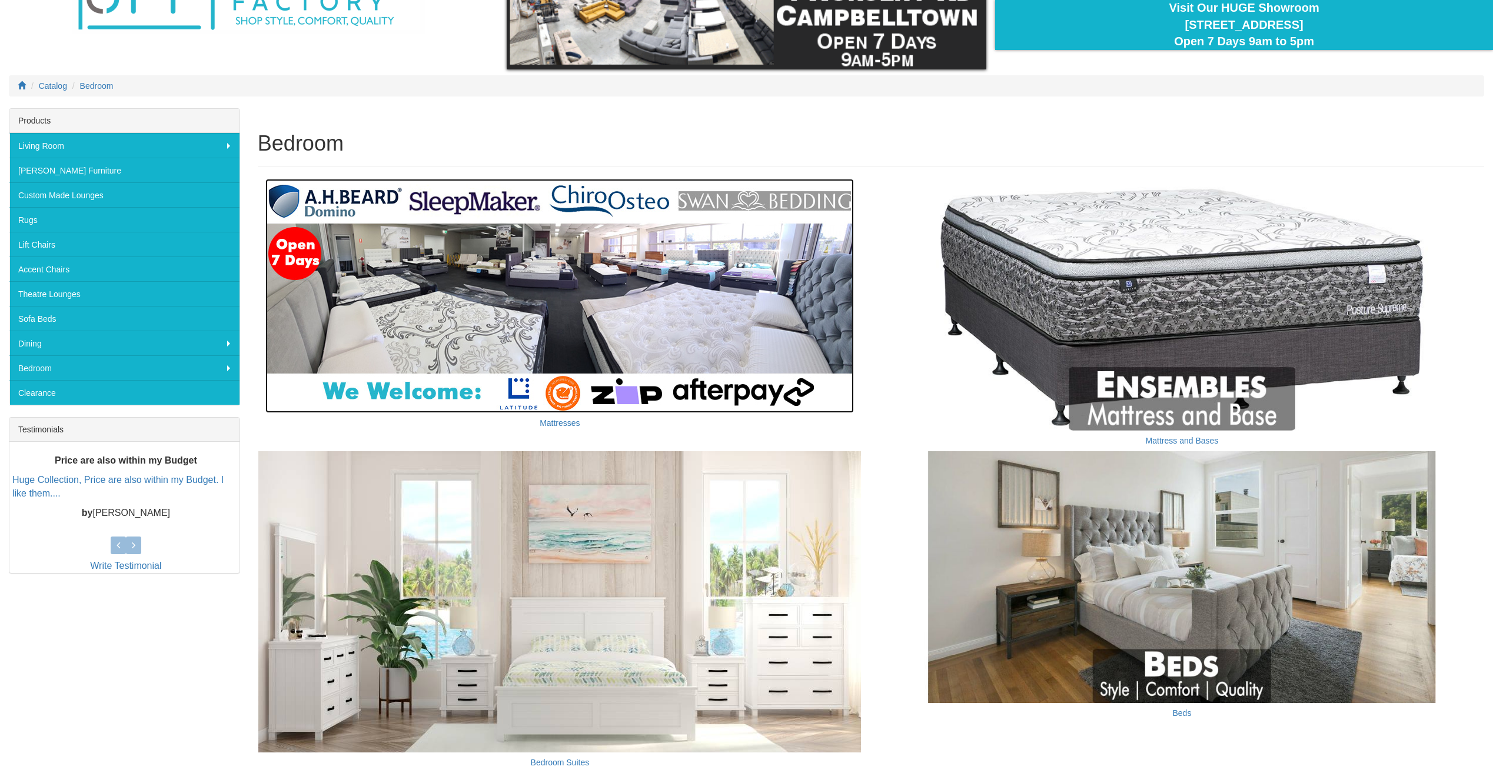 This screenshot has width=1493, height=773. What do you see at coordinates (118, 487) in the screenshot?
I see `a: Huge Collection, Price are also within my Budget. I like them....` at bounding box center [118, 487].